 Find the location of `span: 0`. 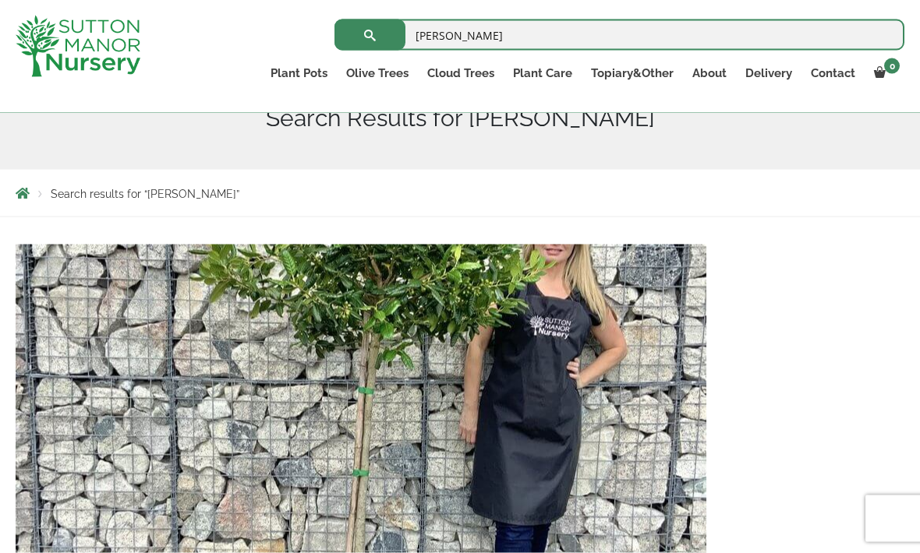

span: 0 is located at coordinates (891, 66).